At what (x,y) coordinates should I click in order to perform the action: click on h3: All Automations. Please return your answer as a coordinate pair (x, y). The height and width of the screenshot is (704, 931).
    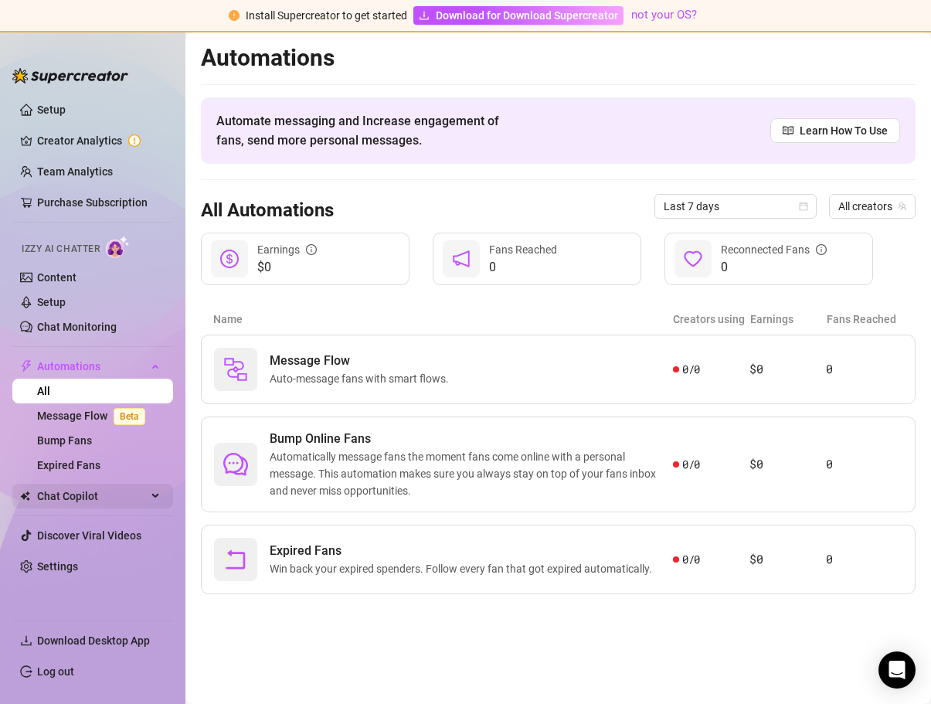
    Looking at the image, I should click on (267, 211).